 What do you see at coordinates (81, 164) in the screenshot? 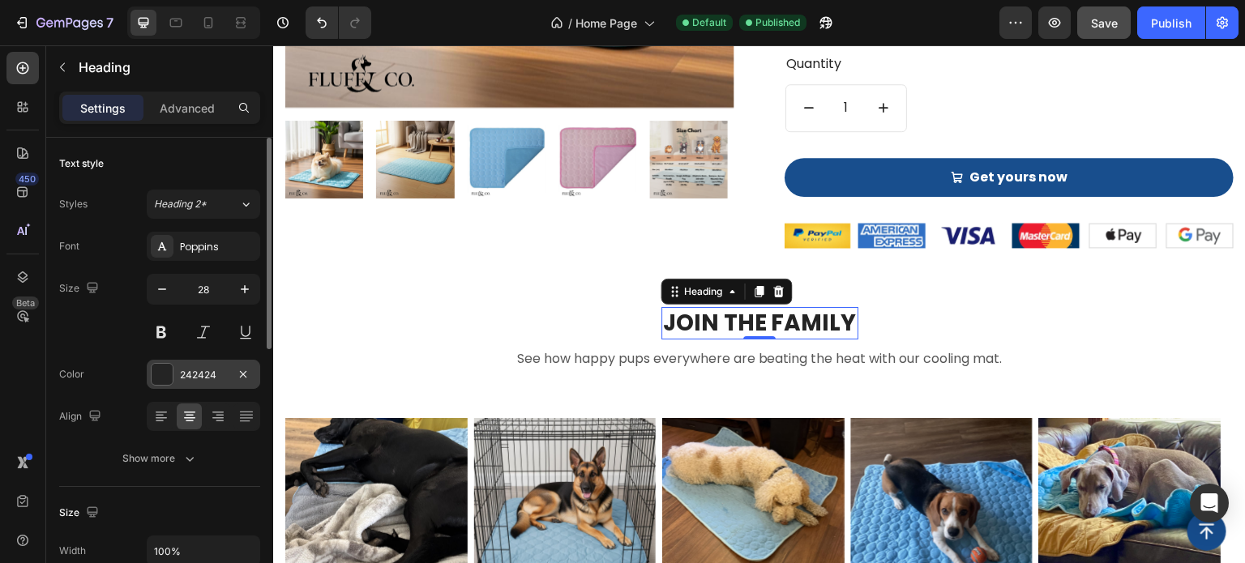
I see `div: Text style` at bounding box center [81, 164].